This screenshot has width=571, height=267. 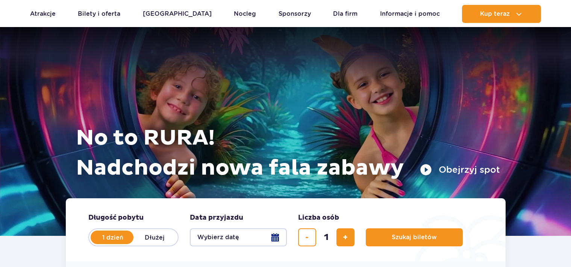 What do you see at coordinates (285, 230) in the screenshot?
I see `form: Planowanie wizyty w Park of Poland` at bounding box center [285, 230].